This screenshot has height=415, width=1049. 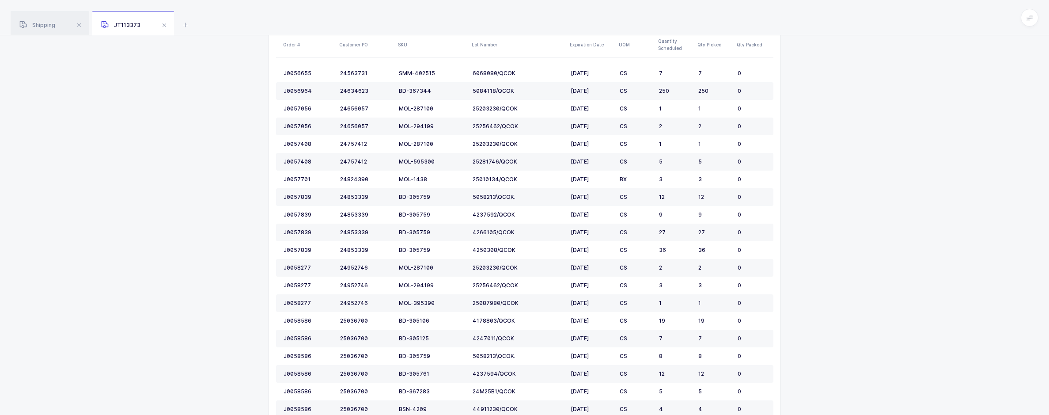 What do you see at coordinates (675, 91) in the screenshot?
I see `div: 250` at bounding box center [675, 91].